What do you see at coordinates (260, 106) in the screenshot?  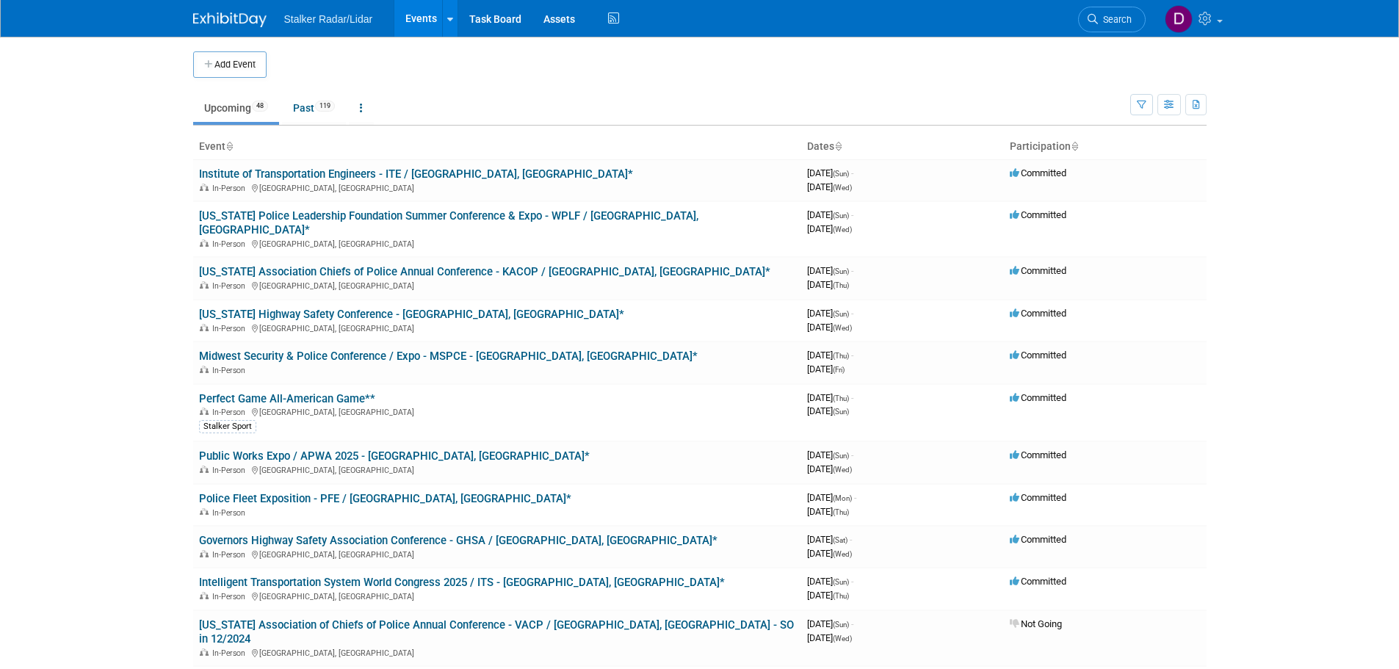 I see `span: 48` at bounding box center [260, 106].